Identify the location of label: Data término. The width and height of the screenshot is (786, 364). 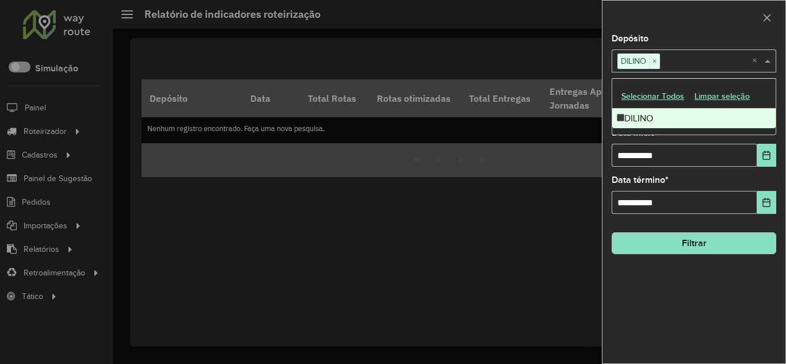
(640, 180).